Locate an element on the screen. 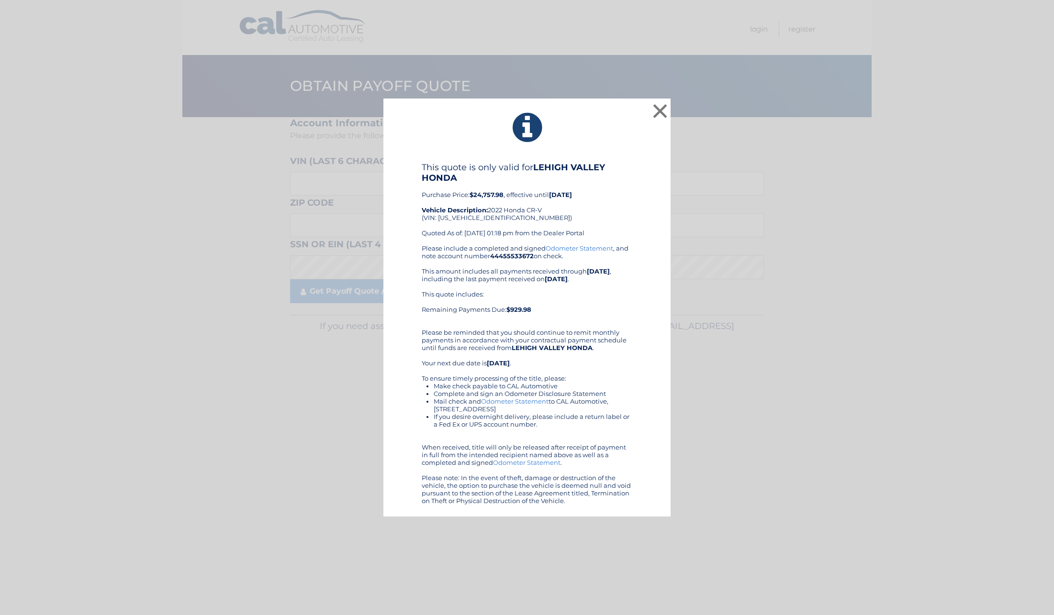 Image resolution: width=1054 pixels, height=615 pixels. b: $929.98 is located at coordinates (519, 310).